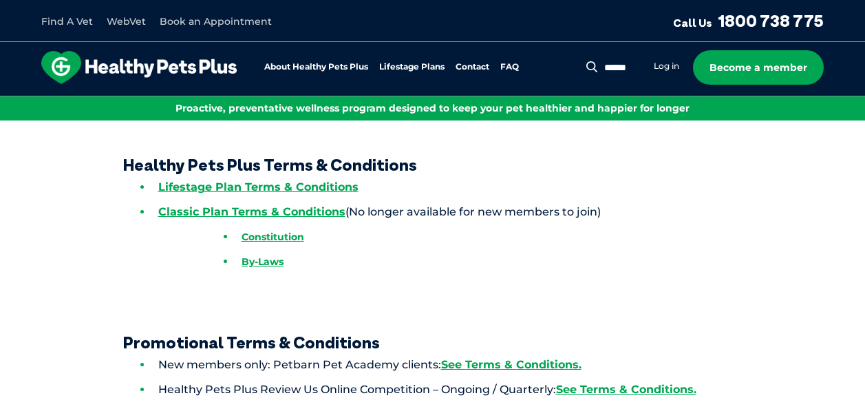  I want to click on span: Call Us, so click(692, 23).